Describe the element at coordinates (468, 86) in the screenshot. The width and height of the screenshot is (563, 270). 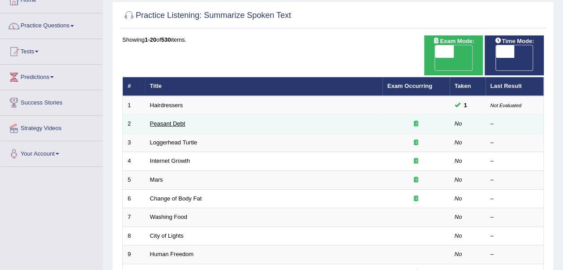
I see `th: Taken` at that location.